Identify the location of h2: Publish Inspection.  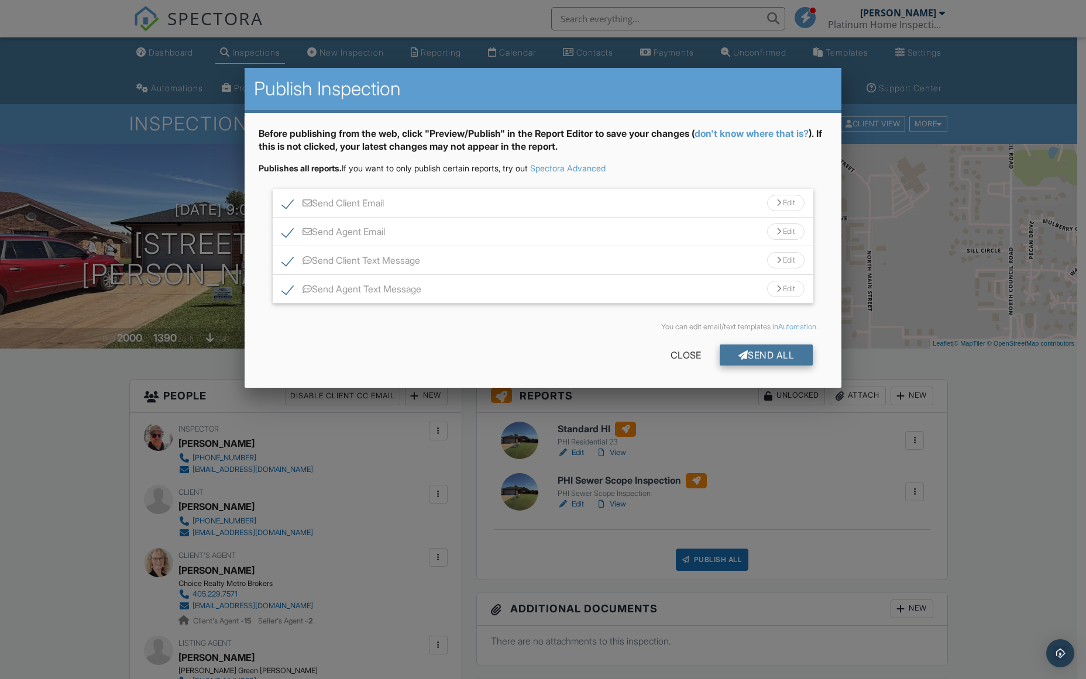
(543, 89).